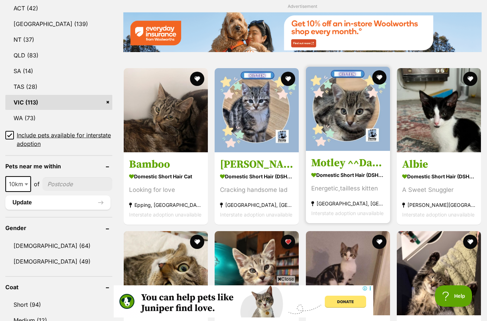  I want to click on img: Floyd^^Dandy Cat Rescue^^ - Domestic Short Hair (DSH) Cat, so click(257, 110).